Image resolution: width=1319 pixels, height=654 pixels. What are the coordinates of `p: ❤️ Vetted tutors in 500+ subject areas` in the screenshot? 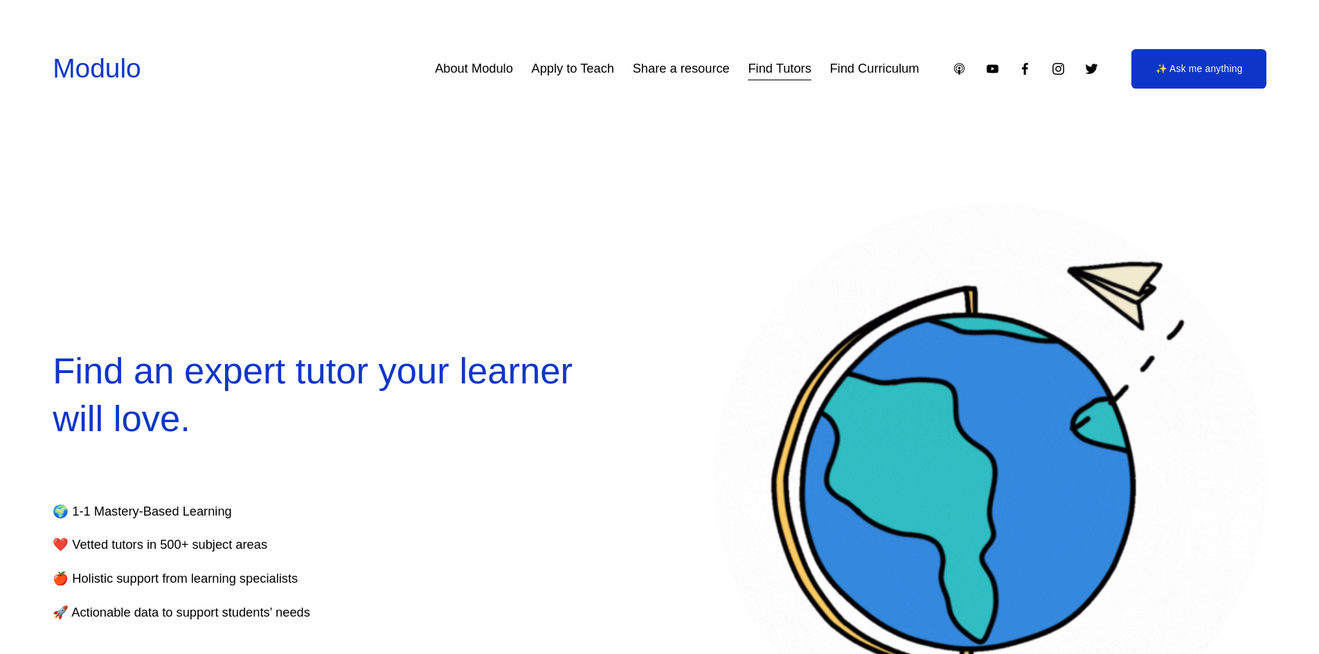 It's located at (303, 545).